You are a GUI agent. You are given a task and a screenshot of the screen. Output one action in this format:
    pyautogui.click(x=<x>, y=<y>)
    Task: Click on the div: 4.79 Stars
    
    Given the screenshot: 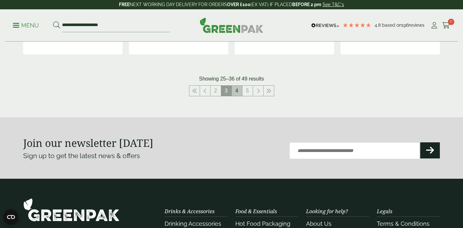 What is the action you would take?
    pyautogui.click(x=357, y=25)
    